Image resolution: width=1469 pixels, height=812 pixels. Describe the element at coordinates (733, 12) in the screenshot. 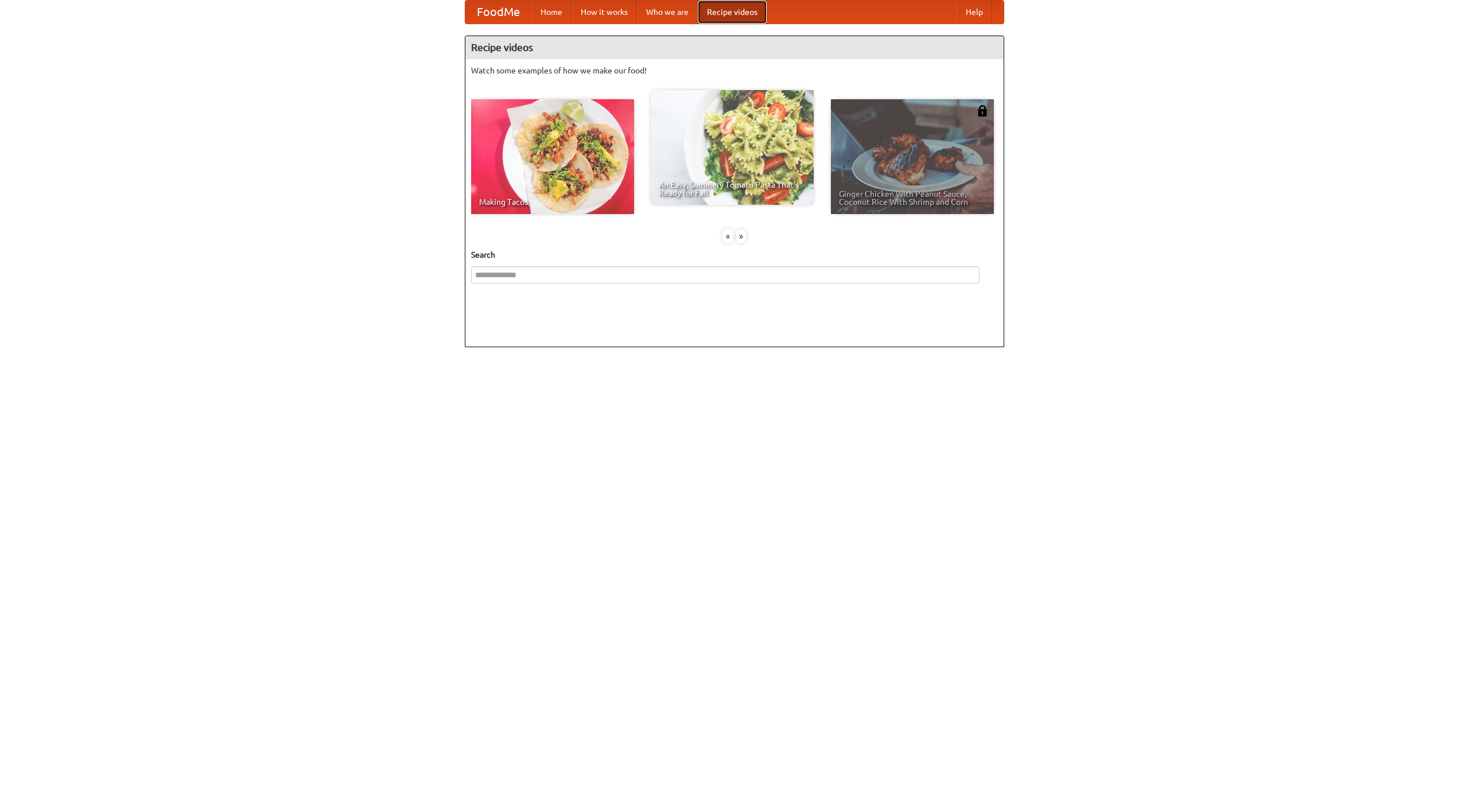

I see `a: Recipe videos` at that location.